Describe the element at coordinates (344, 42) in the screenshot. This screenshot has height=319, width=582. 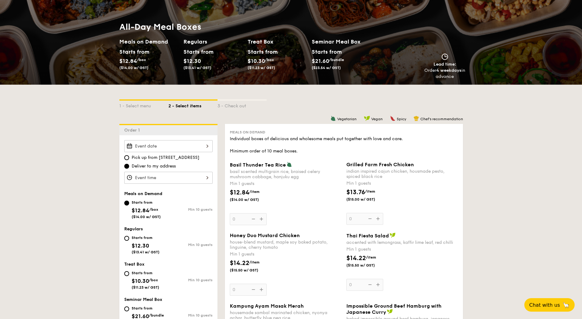
I see `h2: Seminar Meal Box` at that location.